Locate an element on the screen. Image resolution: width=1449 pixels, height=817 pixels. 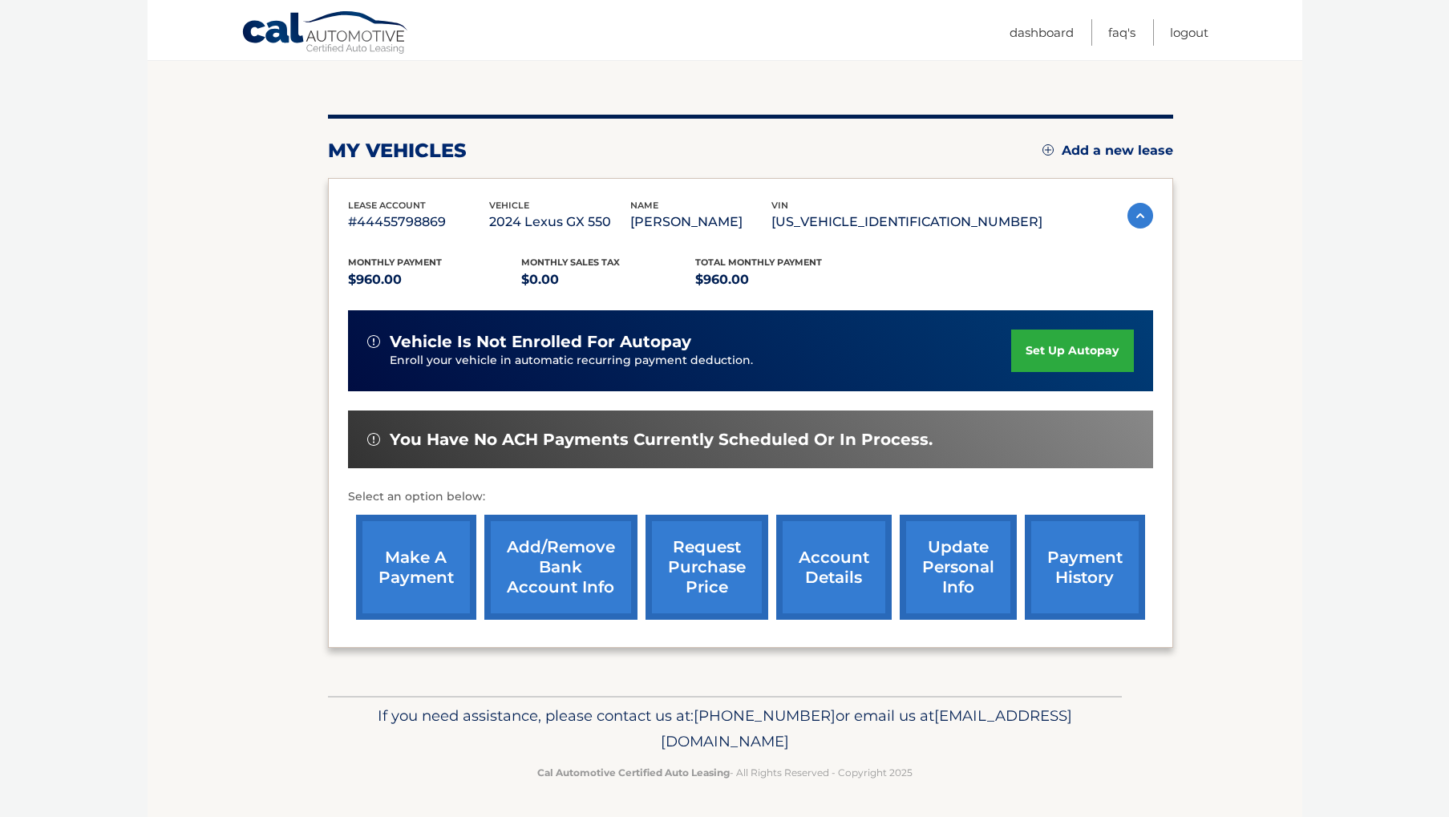
p: - All Rights Reserved - Copyright 2025 is located at coordinates (725, 772).